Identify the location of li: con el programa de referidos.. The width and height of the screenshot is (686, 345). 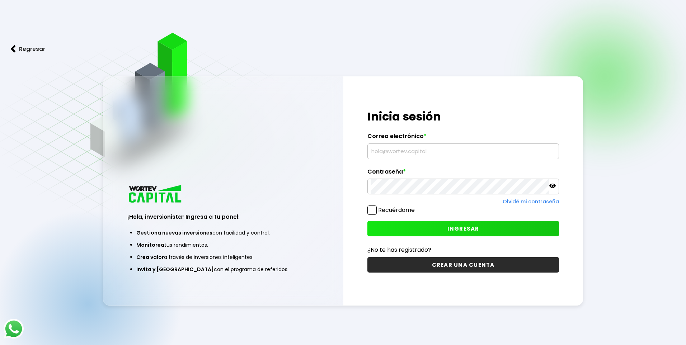
(223, 270).